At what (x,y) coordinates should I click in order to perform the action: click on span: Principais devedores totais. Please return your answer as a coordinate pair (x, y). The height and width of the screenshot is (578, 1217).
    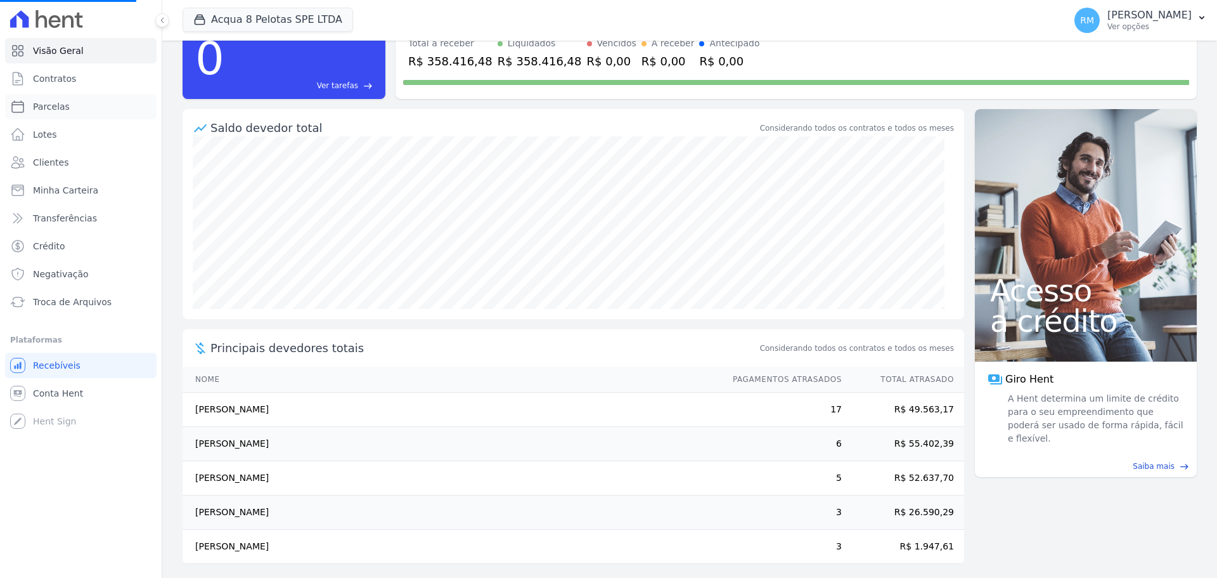
    Looking at the image, I should click on (484, 347).